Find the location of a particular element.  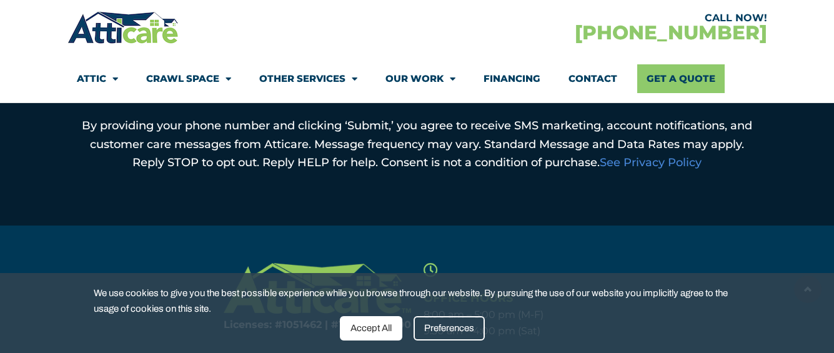

a: Get A Quote is located at coordinates (681, 79).